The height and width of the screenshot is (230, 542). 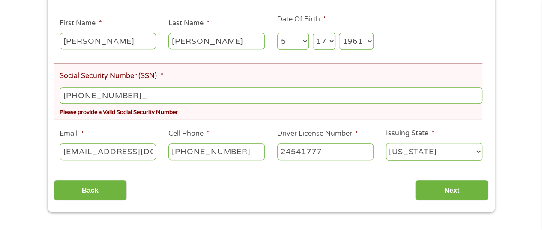 What do you see at coordinates (452, 190) in the screenshot?
I see `input: Next` at bounding box center [452, 190].